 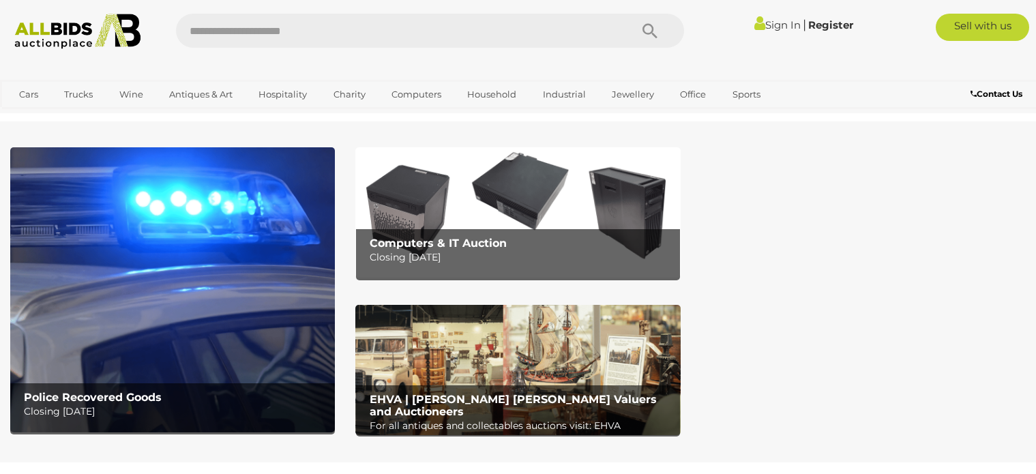 What do you see at coordinates (438, 243) in the screenshot?
I see `b: Computers & IT Auction` at bounding box center [438, 243].